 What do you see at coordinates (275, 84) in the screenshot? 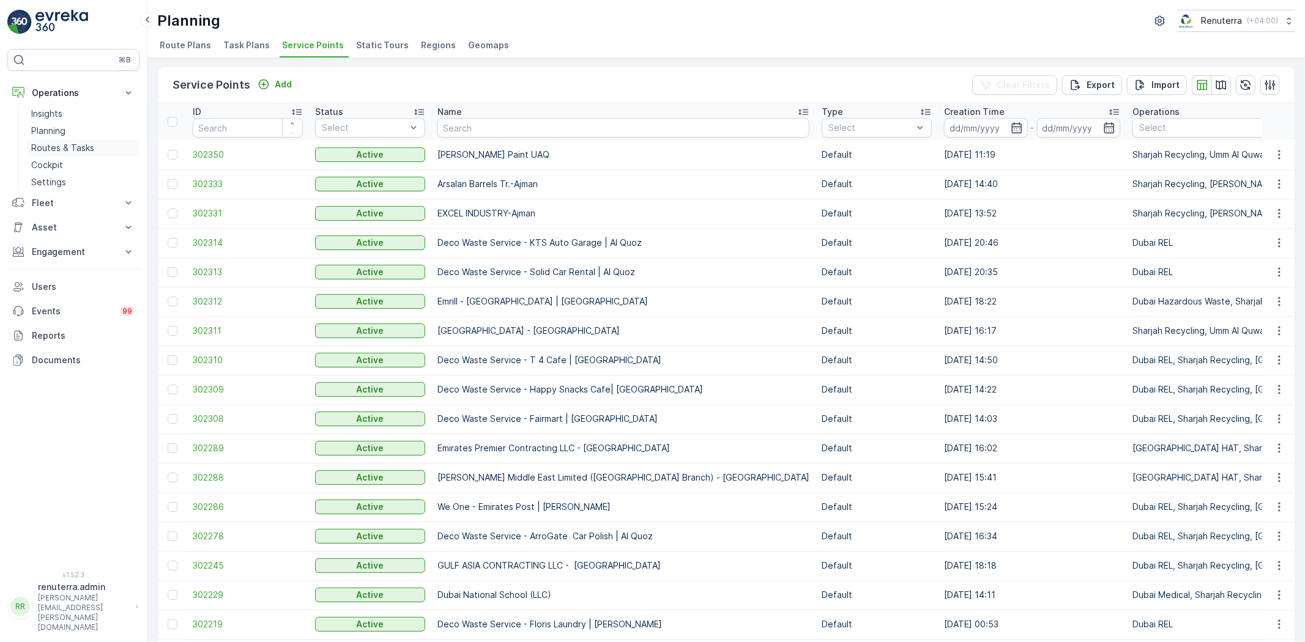
I see `button: Add` at bounding box center [275, 84].